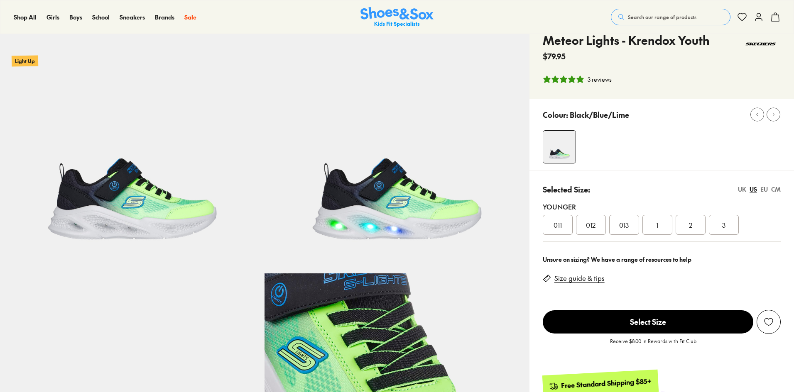 This screenshot has height=392, width=794. I want to click on span: 013, so click(623, 225).